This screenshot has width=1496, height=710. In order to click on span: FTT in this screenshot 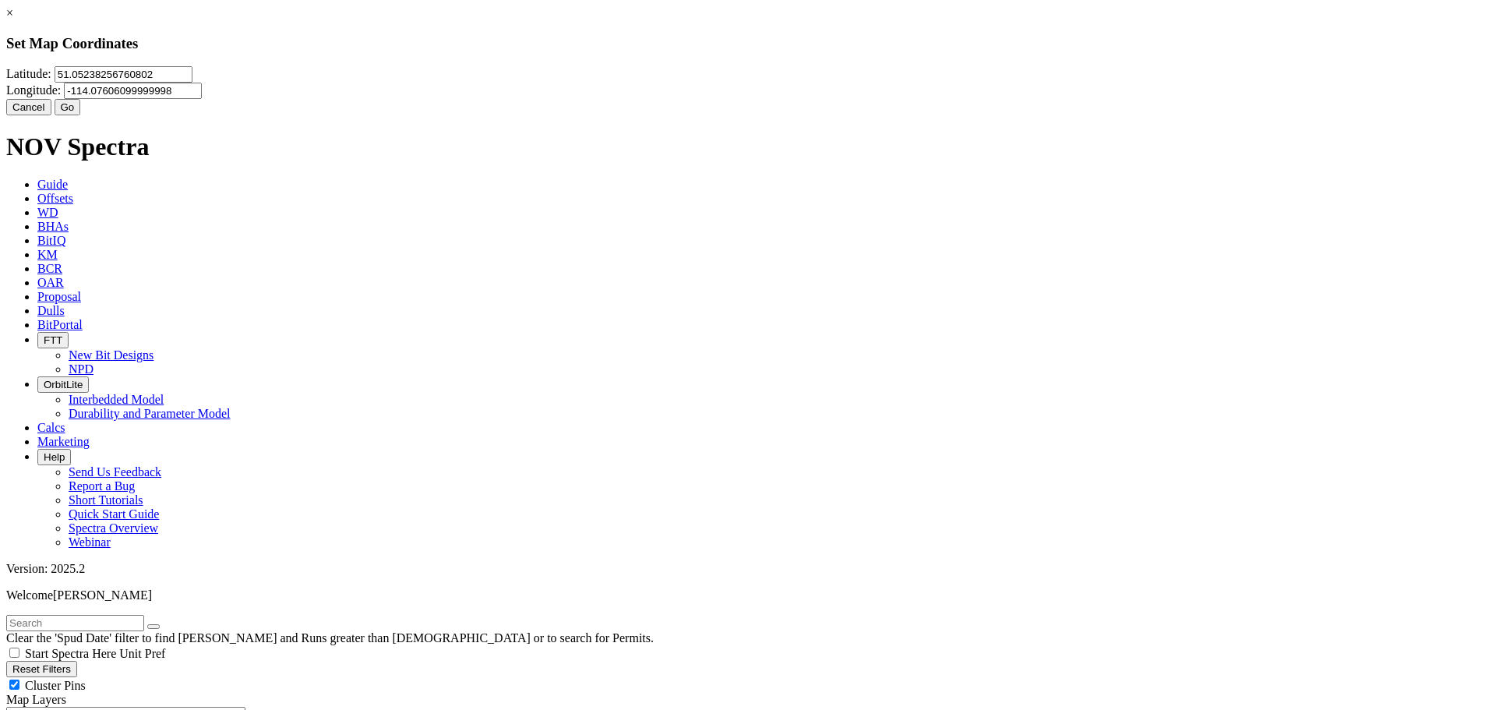, I will do `click(53, 340)`.